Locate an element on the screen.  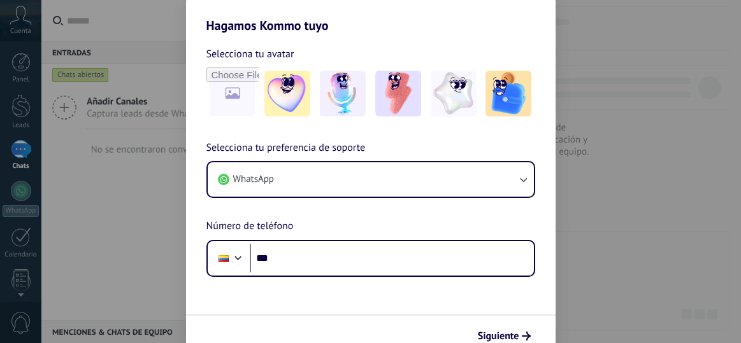
img: -5.jpeg is located at coordinates (509, 94).